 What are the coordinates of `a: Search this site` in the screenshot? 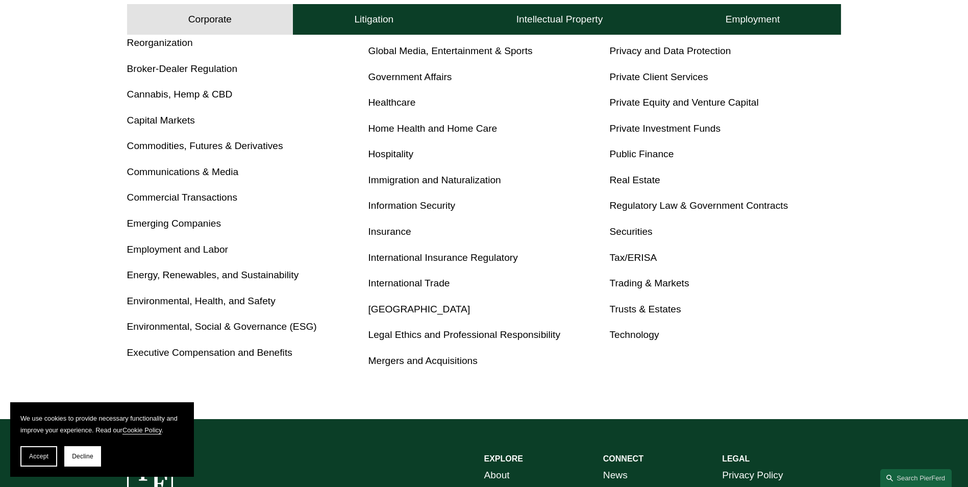 It's located at (916, 478).